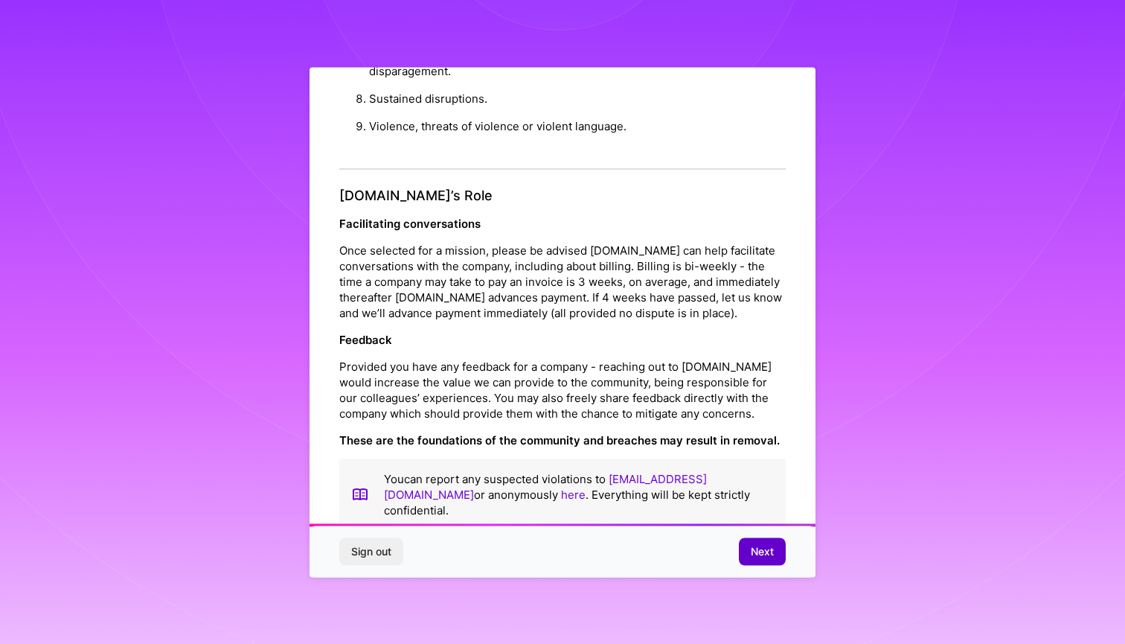  Describe the element at coordinates (762, 551) in the screenshot. I see `button: Next` at that location.